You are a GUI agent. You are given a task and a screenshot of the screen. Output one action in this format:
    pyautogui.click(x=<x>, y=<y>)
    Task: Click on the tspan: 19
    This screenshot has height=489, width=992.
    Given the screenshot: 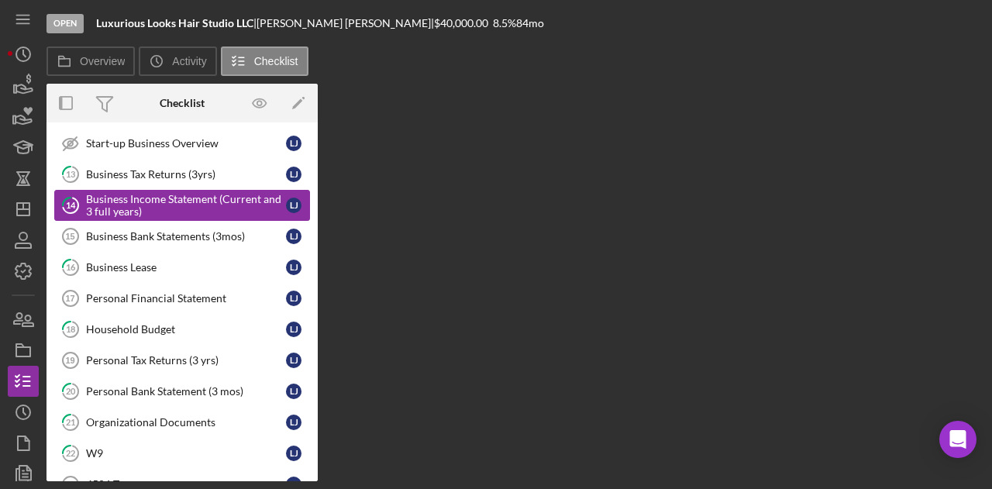 What is the action you would take?
    pyautogui.click(x=70, y=360)
    